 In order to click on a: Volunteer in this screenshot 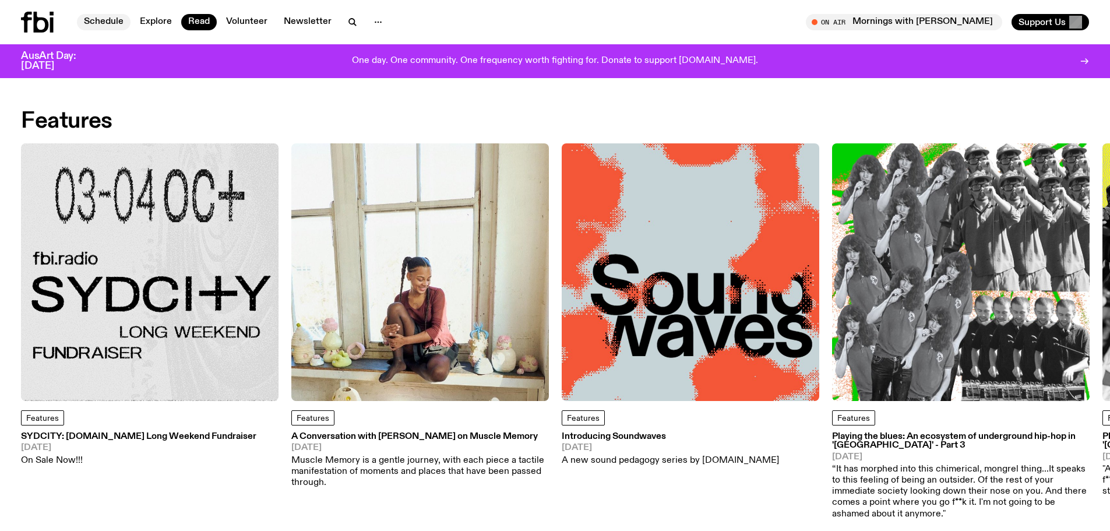, I will do `click(246, 22)`.